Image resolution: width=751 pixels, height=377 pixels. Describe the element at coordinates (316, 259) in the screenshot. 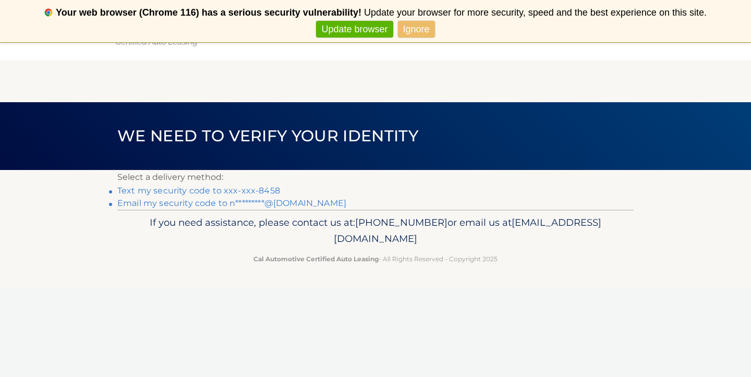

I see `strong: Cal Automotive Certified Auto Leasing` at that location.